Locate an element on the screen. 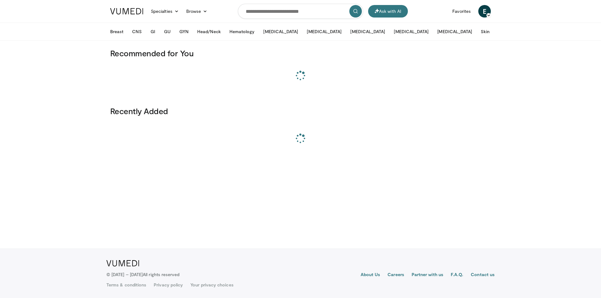  h3: Recently Added is located at coordinates (300, 111).